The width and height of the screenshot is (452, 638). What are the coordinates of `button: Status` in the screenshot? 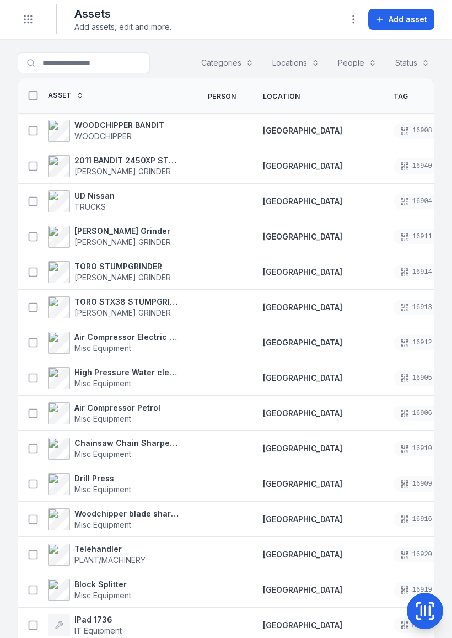 It's located at (413, 63).